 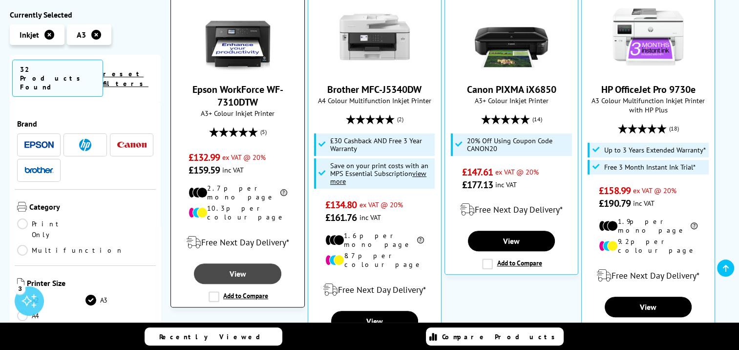 I want to click on a: reset filters, so click(x=126, y=79).